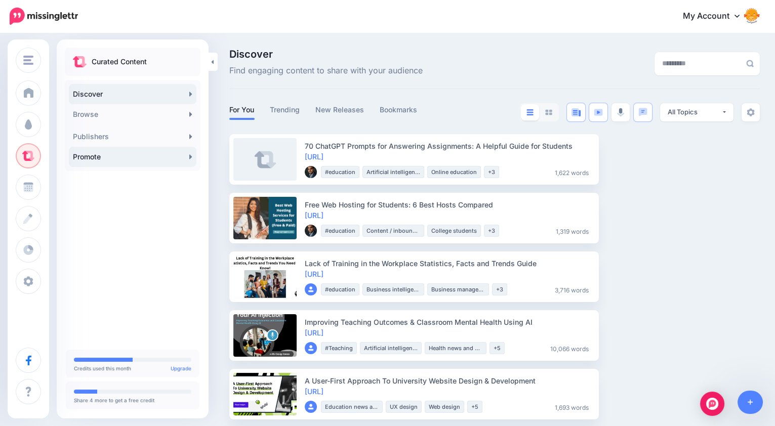 This screenshot has width=775, height=426. What do you see at coordinates (643, 112) in the screenshot?
I see `img: chat-square-blue.png` at bounding box center [643, 112].